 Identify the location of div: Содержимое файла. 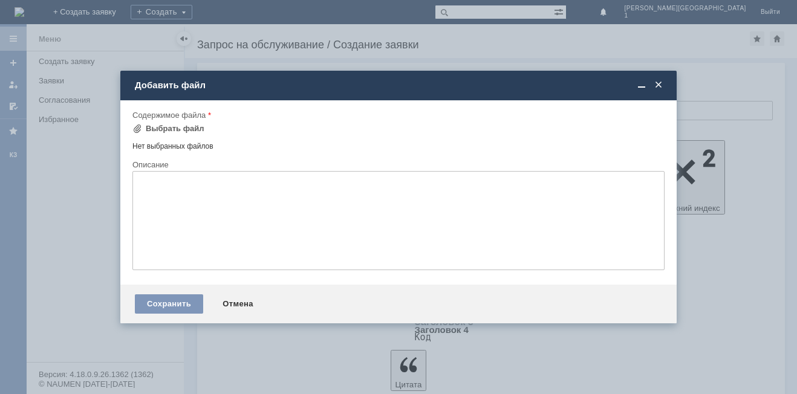
(397, 115).